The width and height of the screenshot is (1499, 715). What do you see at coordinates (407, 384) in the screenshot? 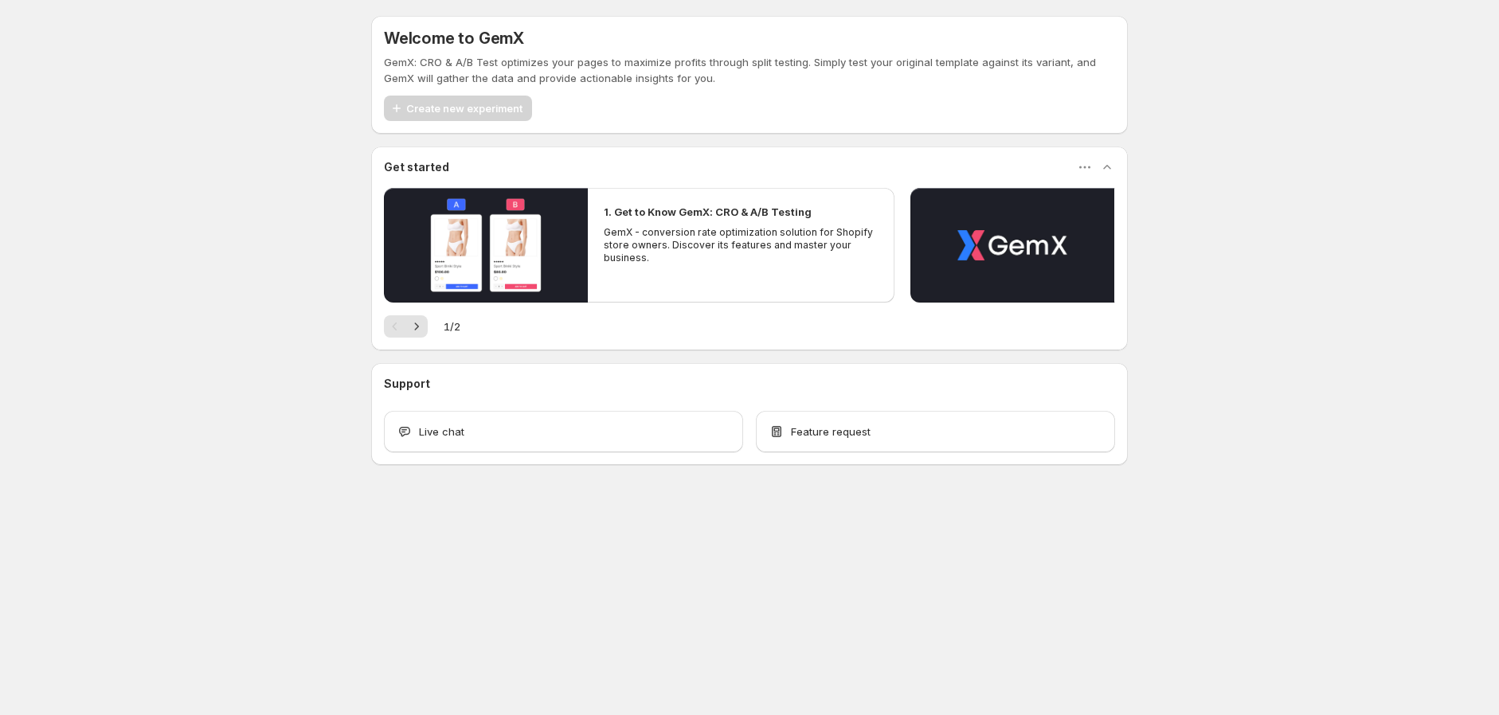
I see `h3: Support` at bounding box center [407, 384].